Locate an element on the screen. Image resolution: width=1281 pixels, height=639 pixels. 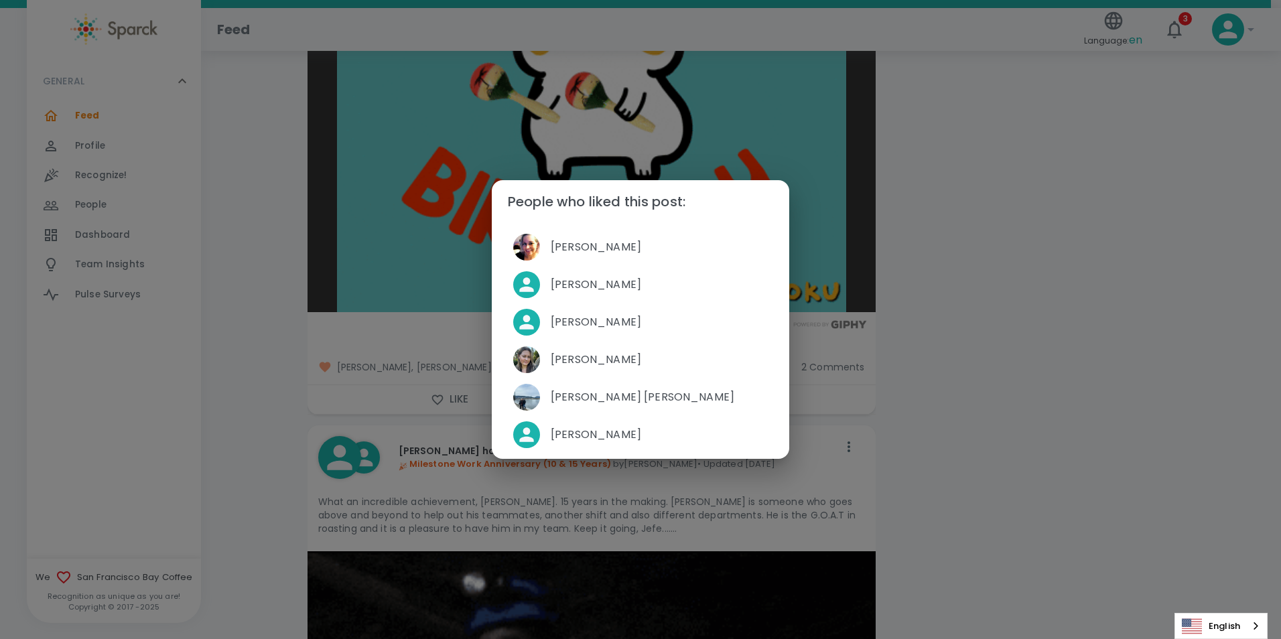
aside: Language selected: English is located at coordinates (1221, 626).